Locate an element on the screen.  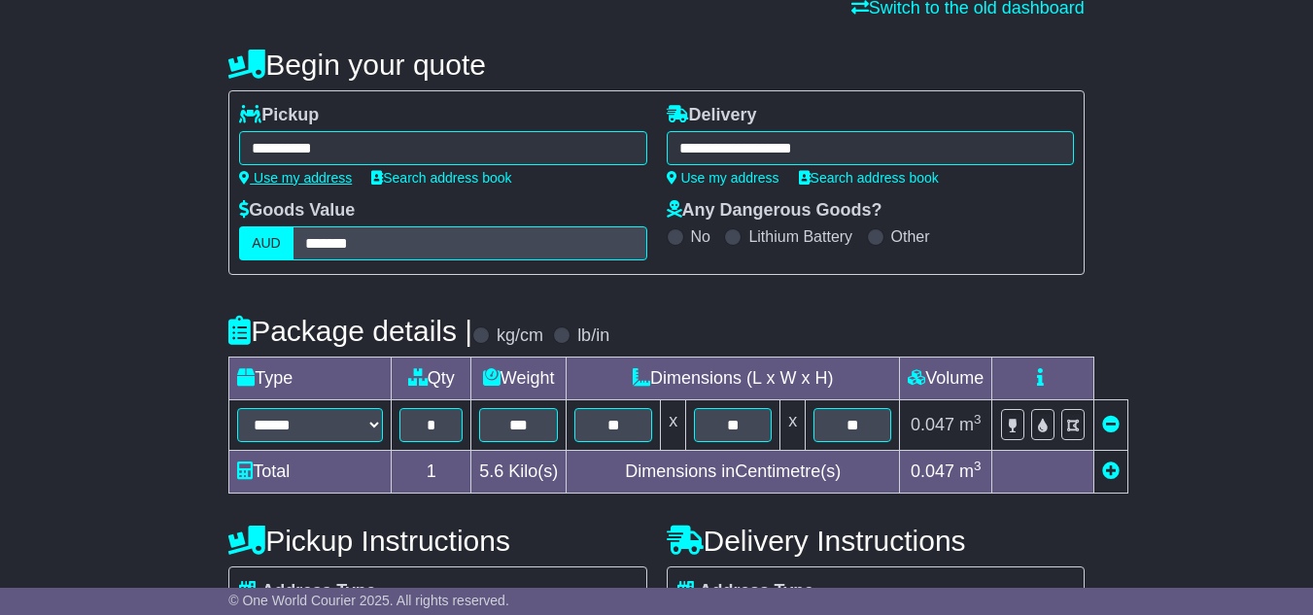
td: Qty is located at coordinates (432, 379).